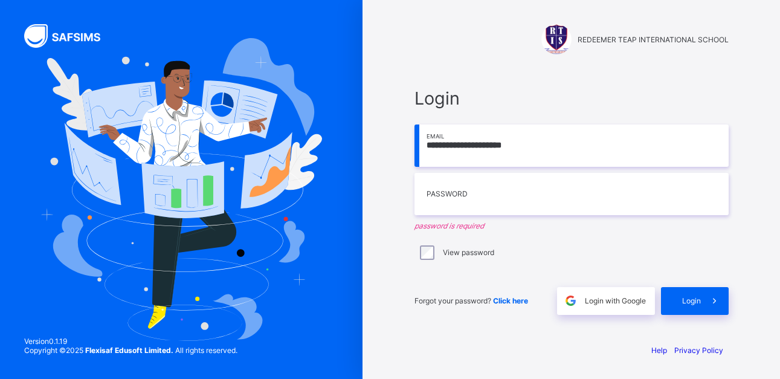 Image resolution: width=780 pixels, height=379 pixels. What do you see at coordinates (653, 39) in the screenshot?
I see `span: REDEEMER TEAP INTERNATIONAL SCHOOL` at bounding box center [653, 39].